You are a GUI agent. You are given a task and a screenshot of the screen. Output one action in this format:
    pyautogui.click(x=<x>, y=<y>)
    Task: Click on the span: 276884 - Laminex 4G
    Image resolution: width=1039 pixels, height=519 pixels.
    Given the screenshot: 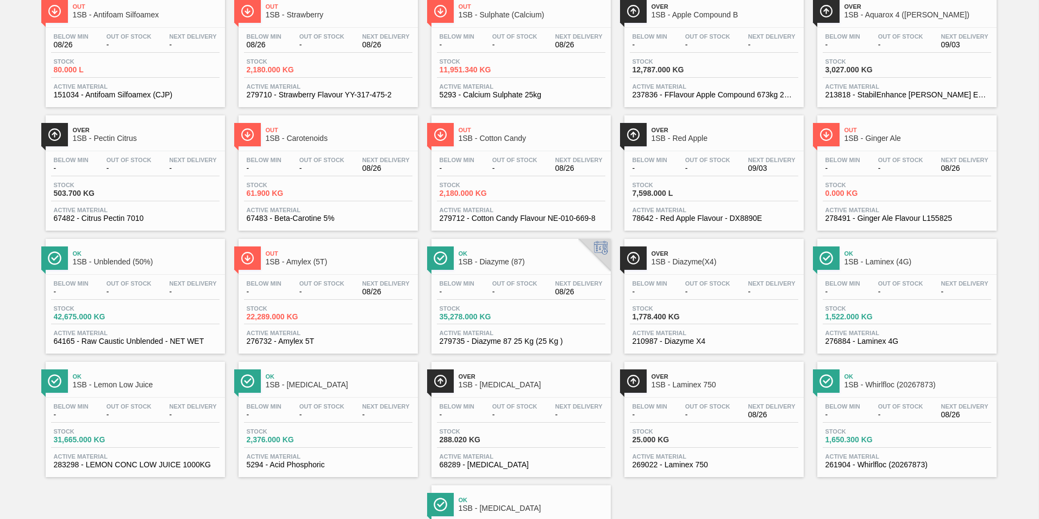 What is the action you would take?
    pyautogui.click(x=907, y=341)
    